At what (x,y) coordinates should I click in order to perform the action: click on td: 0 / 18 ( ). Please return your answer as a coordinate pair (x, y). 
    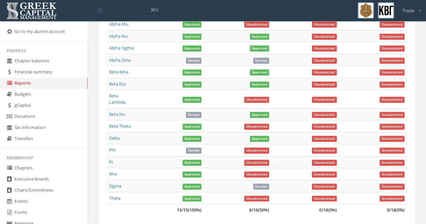
    Looking at the image, I should click on (373, 210).